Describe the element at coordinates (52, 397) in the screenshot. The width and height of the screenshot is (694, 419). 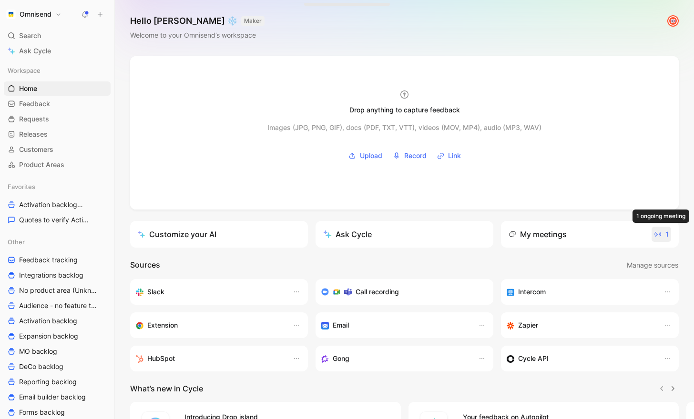
I see `span: Email builder backlog` at that location.